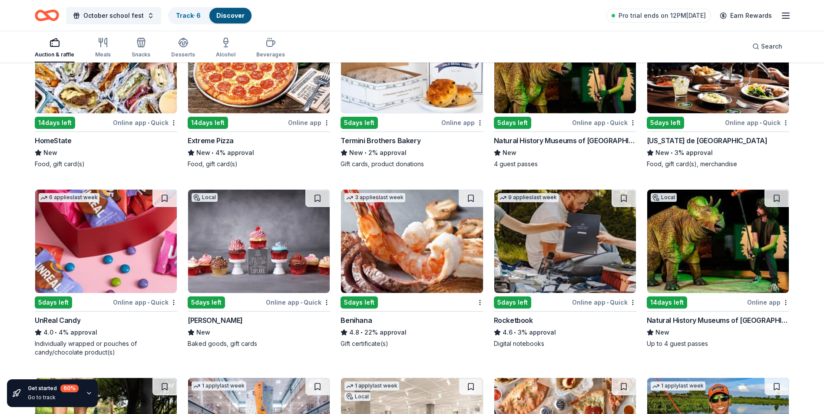 This screenshot has height=414, width=824. What do you see at coordinates (514, 321) in the screenshot?
I see `div: Rocketbook` at bounding box center [514, 321].